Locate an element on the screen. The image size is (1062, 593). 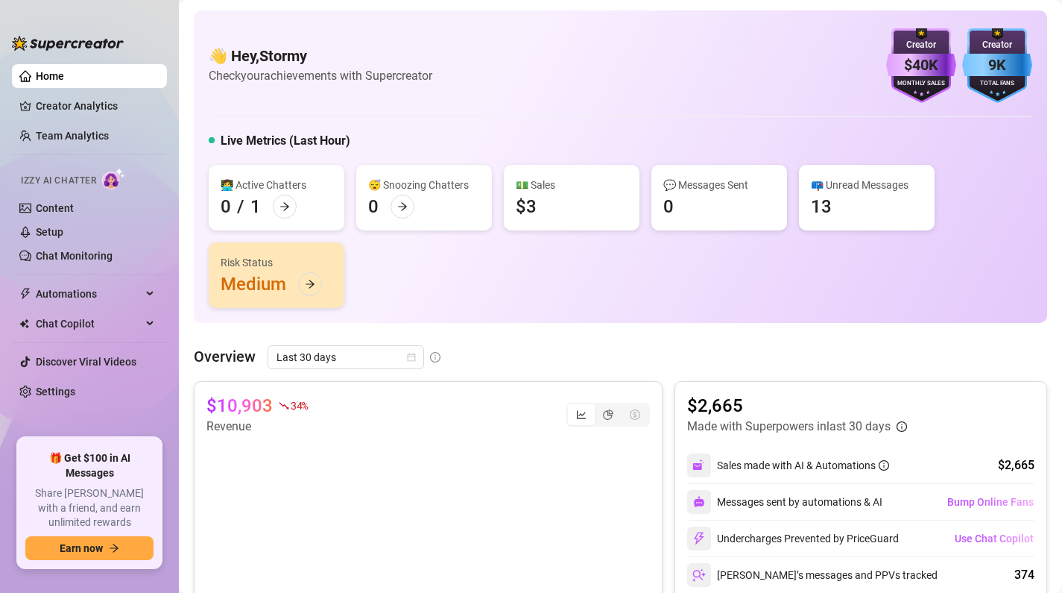
div: 😴 Snoozing Chatters is located at coordinates (424, 185).